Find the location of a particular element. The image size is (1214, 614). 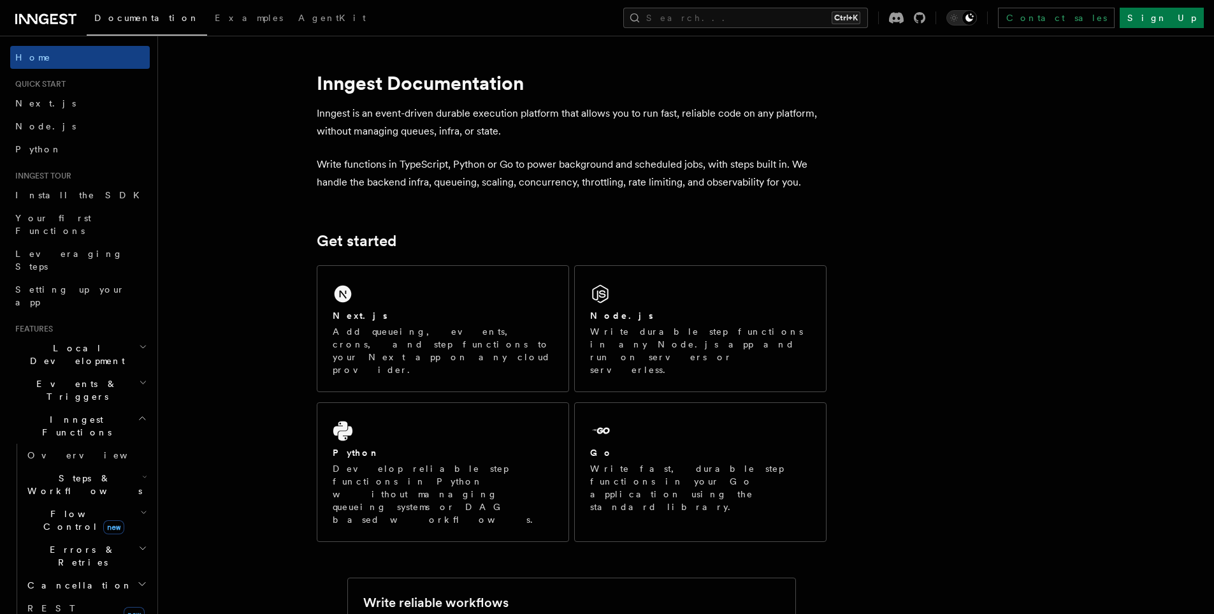

span: Events & Triggers is located at coordinates (75, 390).